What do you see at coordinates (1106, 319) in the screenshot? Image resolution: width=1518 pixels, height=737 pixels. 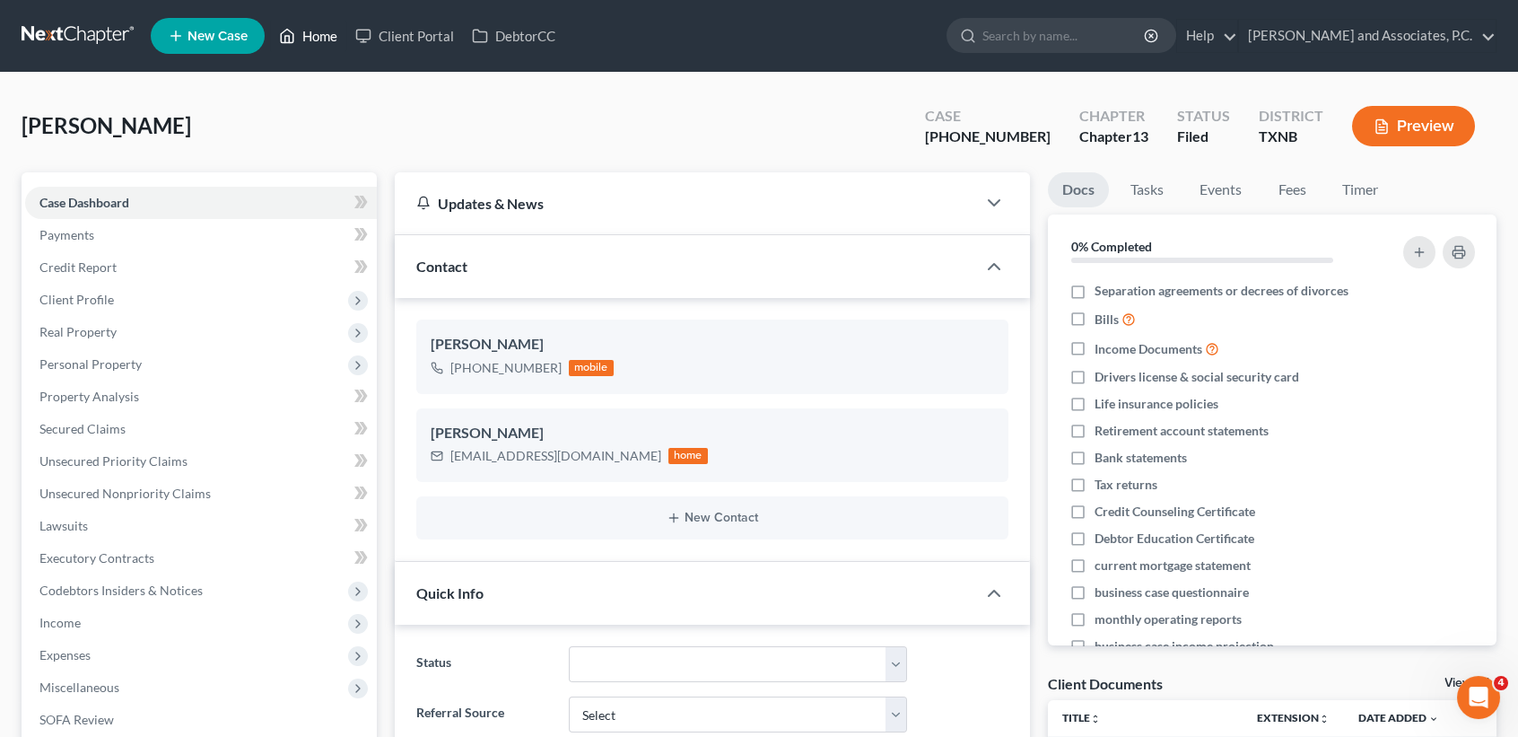 I see `span: Bills` at bounding box center [1106, 319].